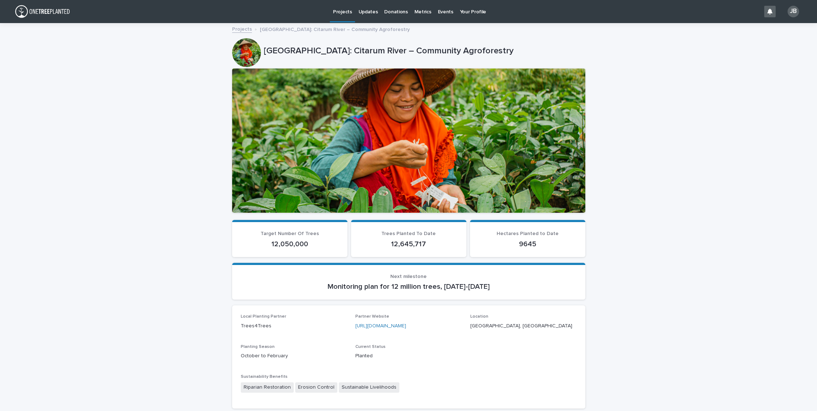  Describe the element at coordinates (258, 347) in the screenshot. I see `span: Planting Season` at that location.